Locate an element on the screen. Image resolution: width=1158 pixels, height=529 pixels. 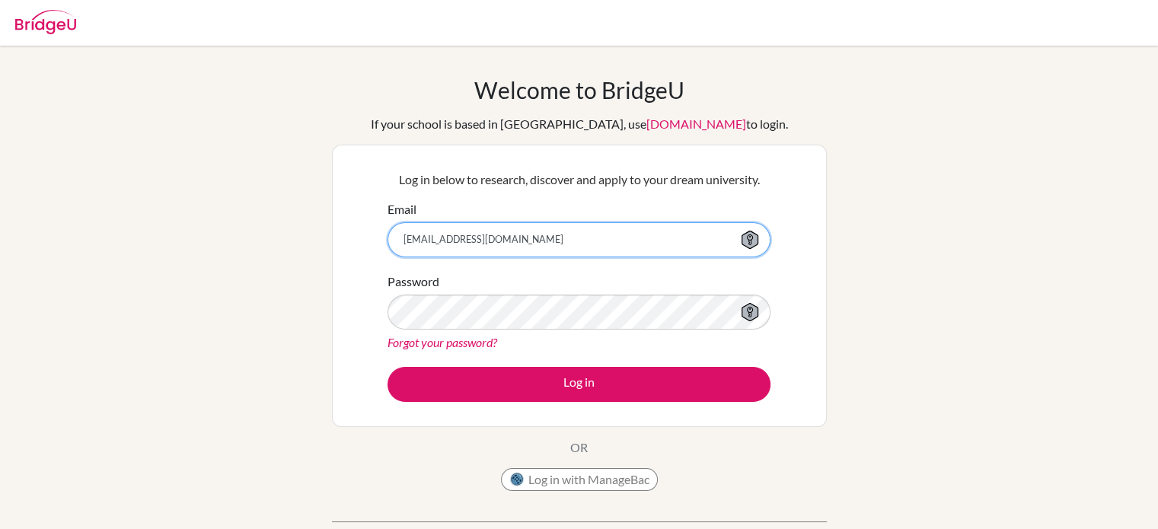
p: Log in below to research, discover and apply to your dream university. is located at coordinates (579, 180).